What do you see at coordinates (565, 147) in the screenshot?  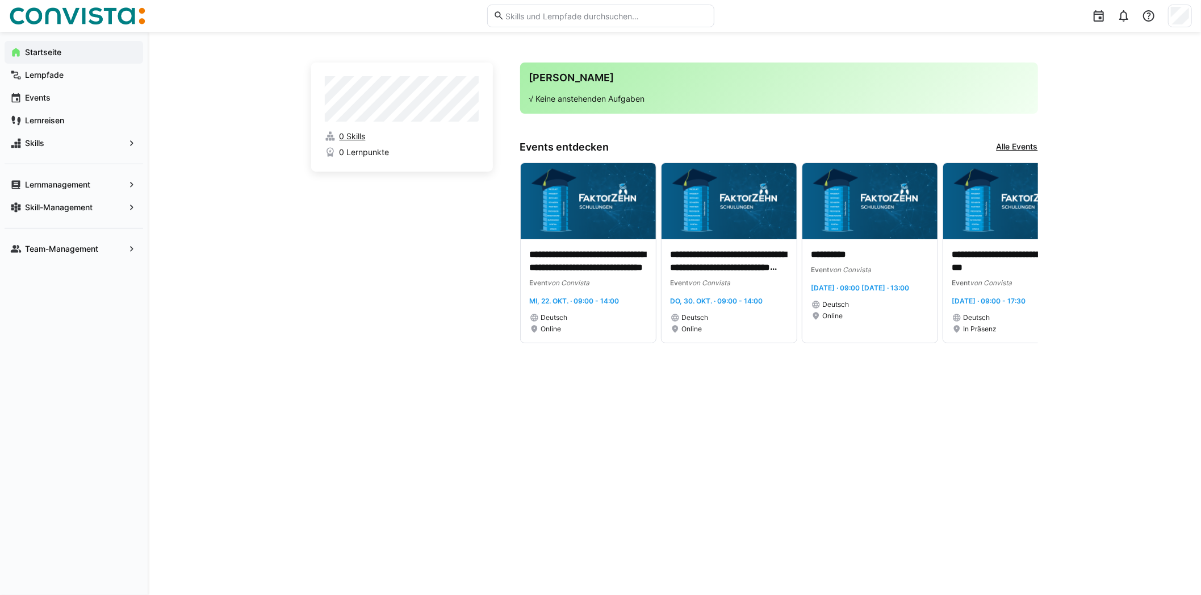 I see `h3: Events entdecken` at bounding box center [565, 147].